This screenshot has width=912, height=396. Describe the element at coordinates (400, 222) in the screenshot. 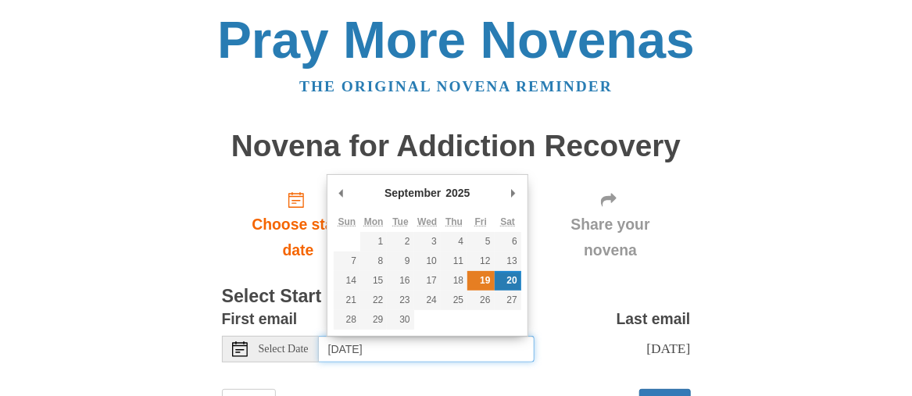

I see `abbr: Tuesday` at that location.